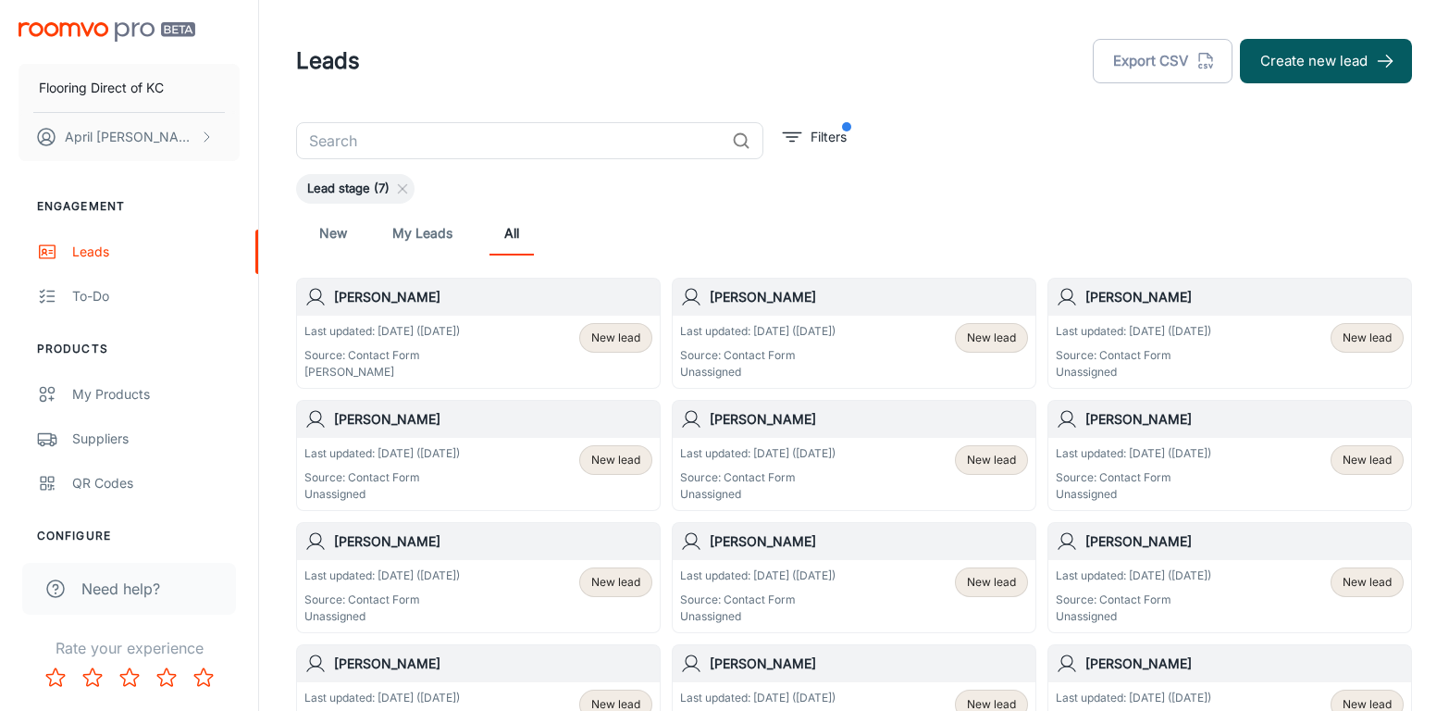  Describe the element at coordinates (512, 233) in the screenshot. I see `a: All` at that location.